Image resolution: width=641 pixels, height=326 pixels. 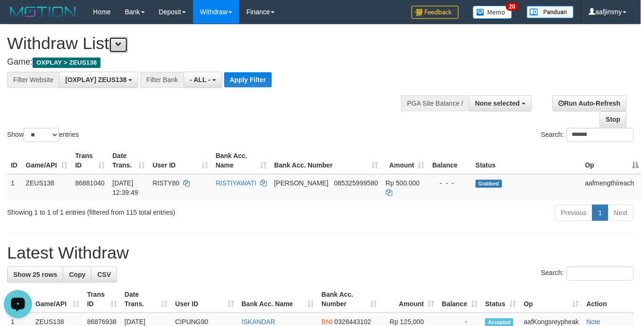 What do you see at coordinates (104, 275) in the screenshot?
I see `span: CSV` at bounding box center [104, 275].